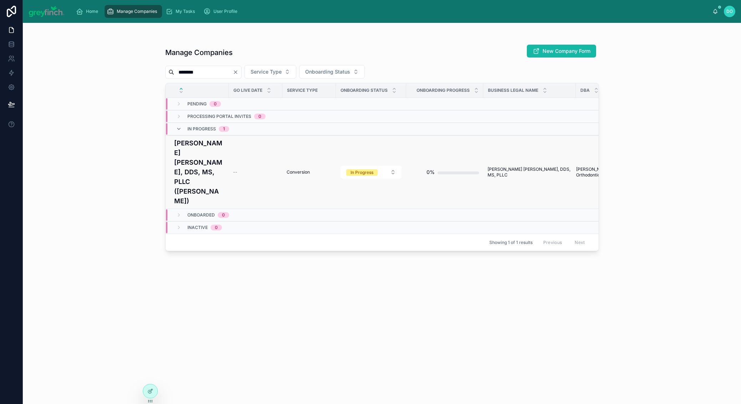 The width and height of the screenshot is (741, 404). What do you see at coordinates (309, 172) in the screenshot?
I see `a: Conversion` at bounding box center [309, 172].